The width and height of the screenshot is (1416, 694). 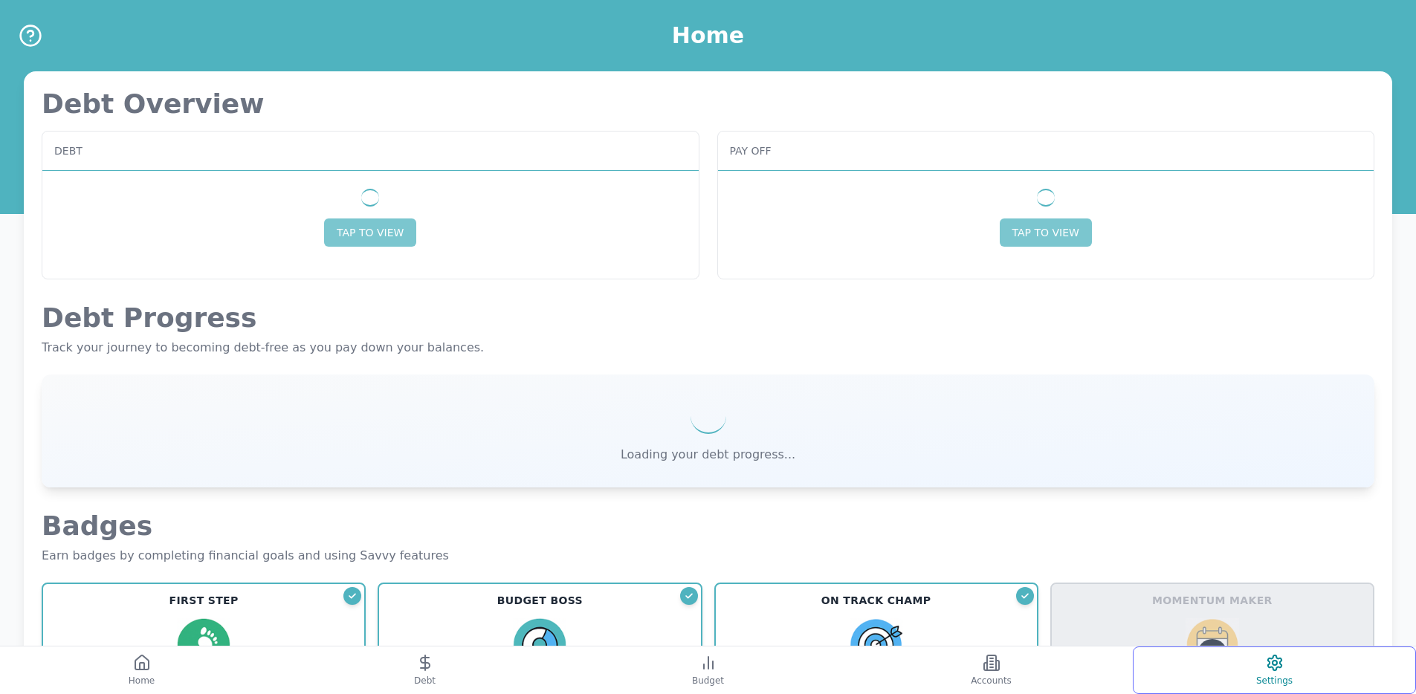 What do you see at coordinates (204, 645) in the screenshot?
I see `img: First Step Badge` at bounding box center [204, 645].